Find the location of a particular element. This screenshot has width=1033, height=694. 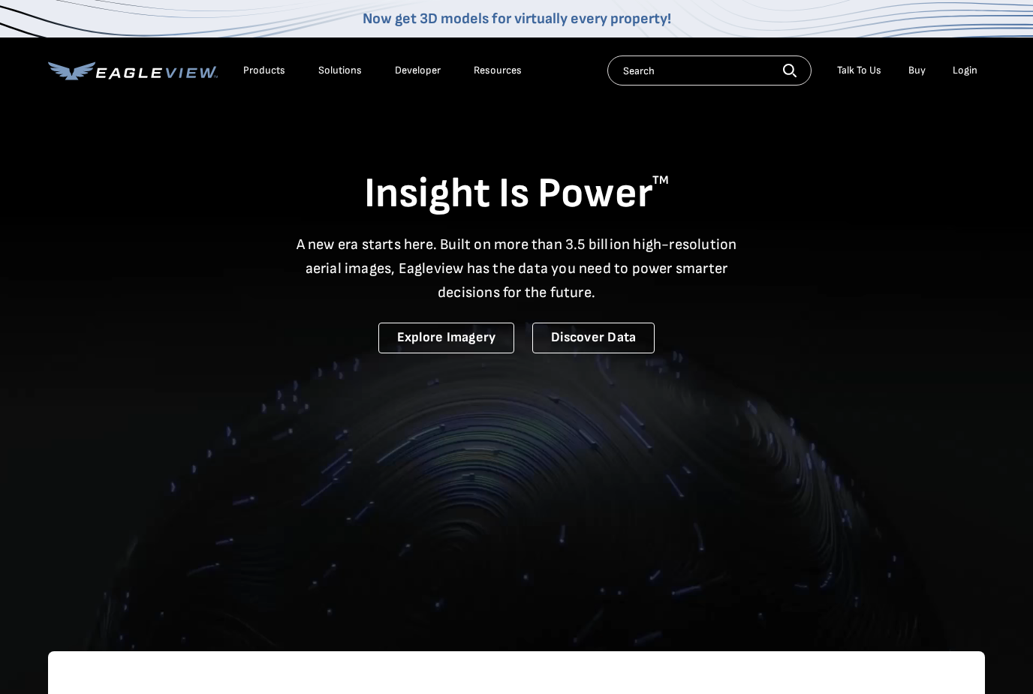

div: Login is located at coordinates (964, 71).